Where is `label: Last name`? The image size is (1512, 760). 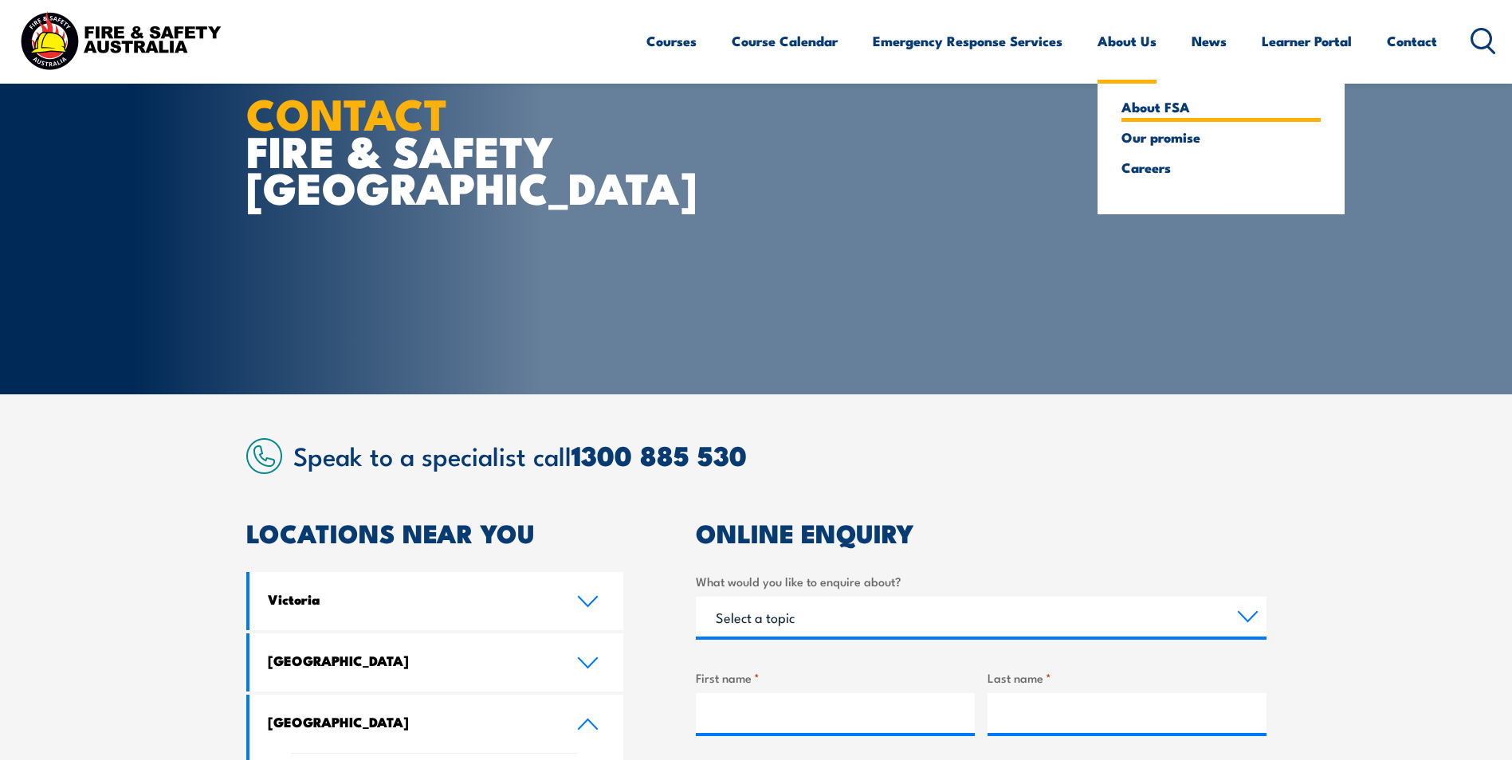
label: Last name is located at coordinates (1127, 678).